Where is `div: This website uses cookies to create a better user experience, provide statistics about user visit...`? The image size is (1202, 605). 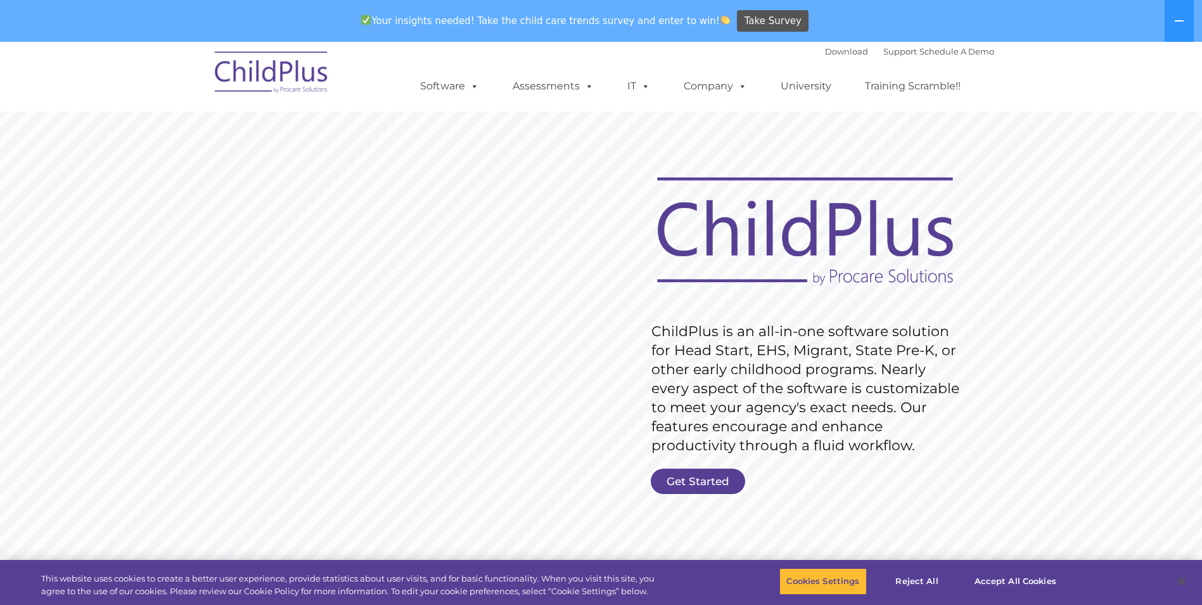 div: This website uses cookies to create a better user experience, provide statistics about user visit... is located at coordinates (351, 584).